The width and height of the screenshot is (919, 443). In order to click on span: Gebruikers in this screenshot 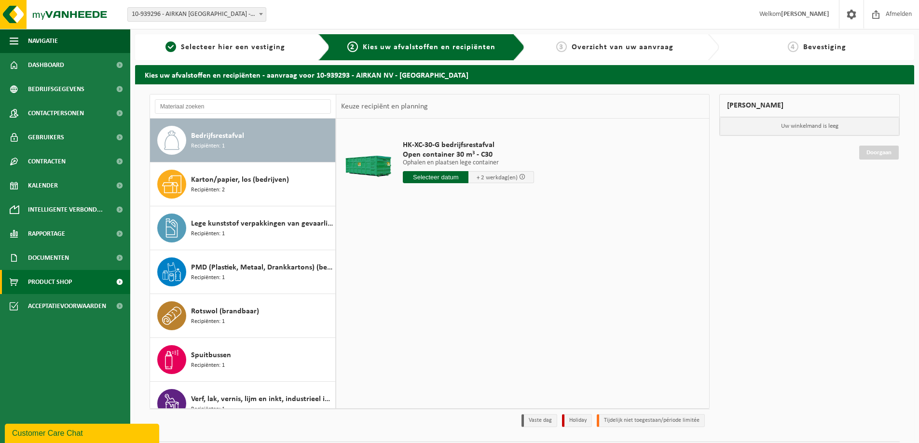, I will do `click(46, 137)`.